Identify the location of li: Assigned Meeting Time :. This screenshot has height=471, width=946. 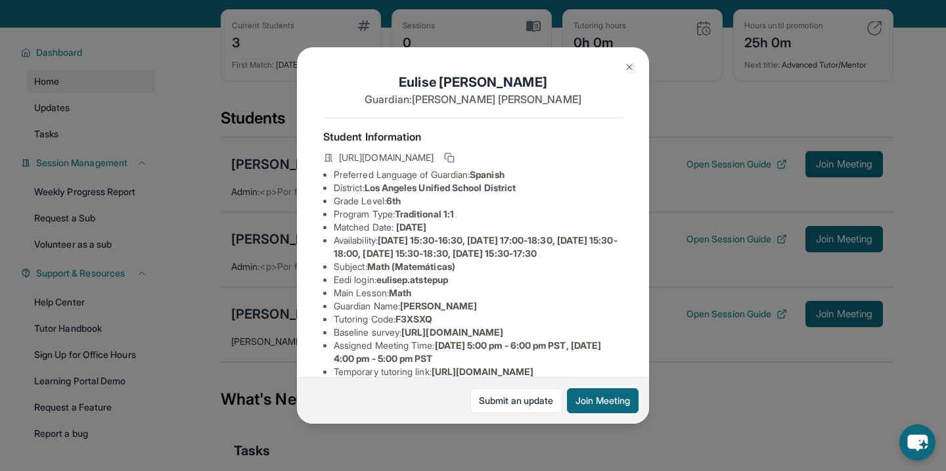
(478, 352).